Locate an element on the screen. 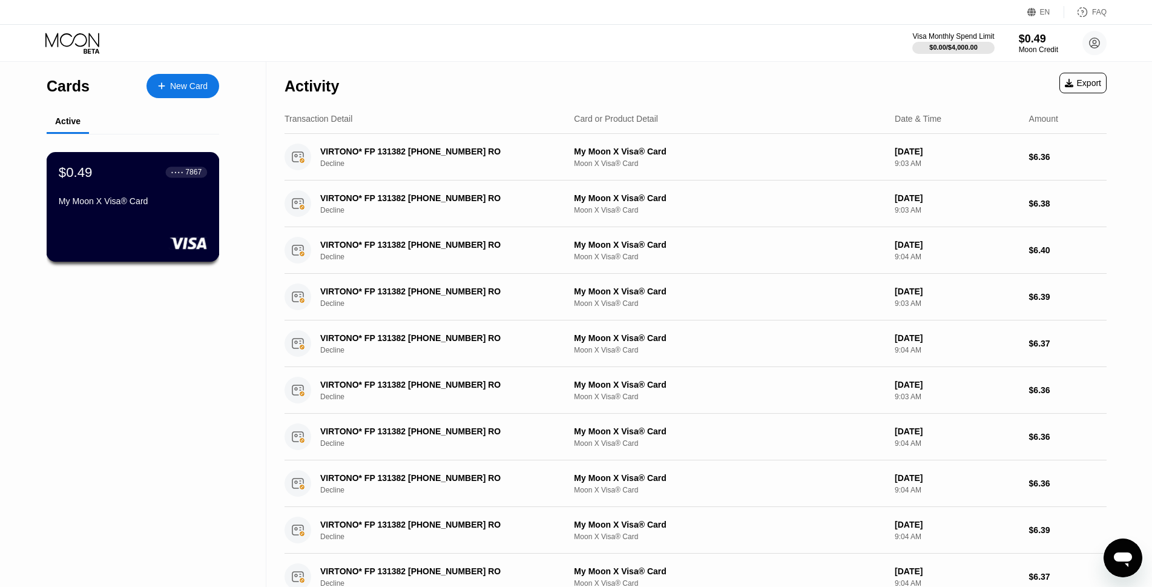  div: $6.38 is located at coordinates (1068, 203).